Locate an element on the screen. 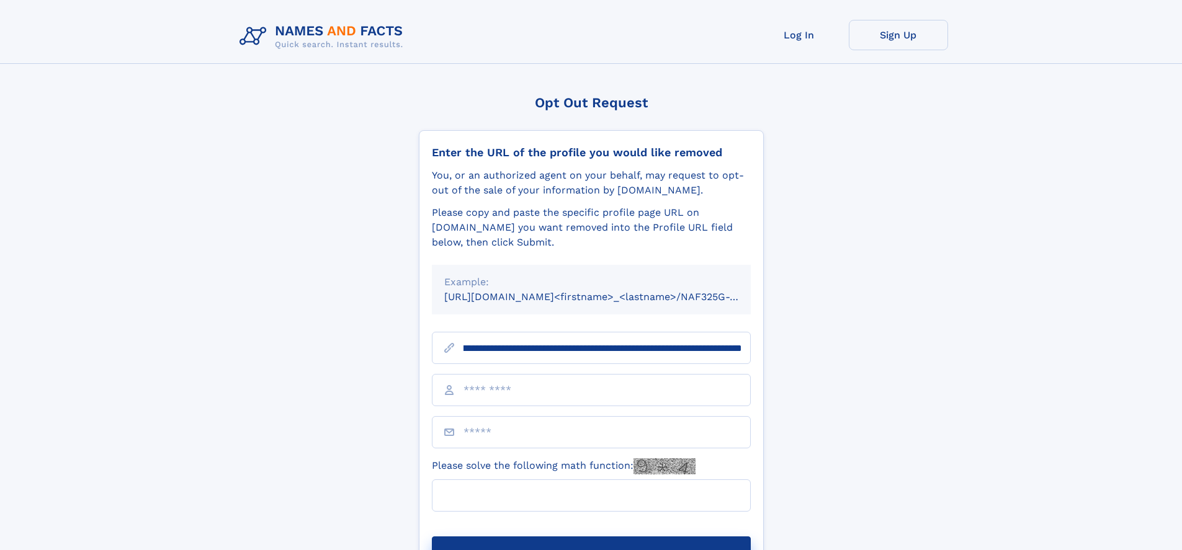 The width and height of the screenshot is (1182, 550). a: Sign Up is located at coordinates (898, 35).